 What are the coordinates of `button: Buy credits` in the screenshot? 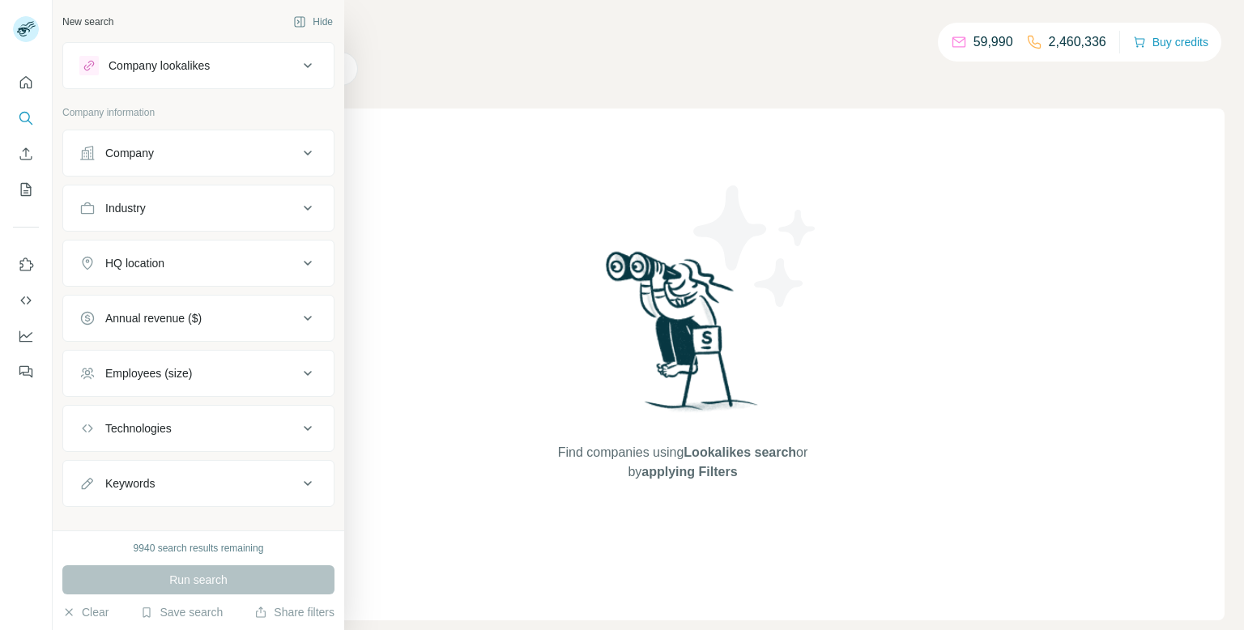 It's located at (1170, 42).